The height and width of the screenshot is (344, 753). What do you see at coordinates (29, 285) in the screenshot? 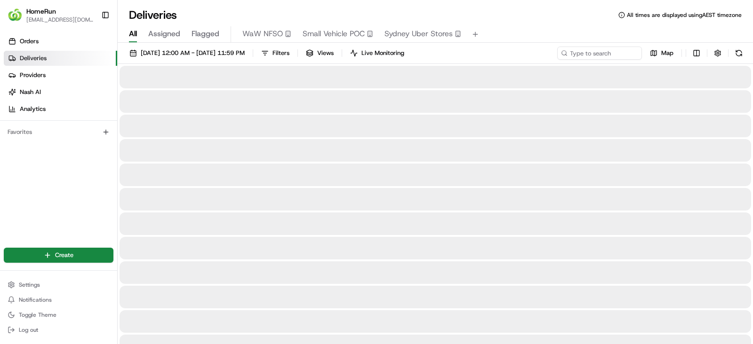
I see `span: Settings` at bounding box center [29, 285].